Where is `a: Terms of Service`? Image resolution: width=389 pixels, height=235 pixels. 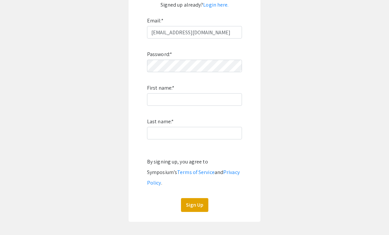
a: Terms of Service is located at coordinates (196, 172).